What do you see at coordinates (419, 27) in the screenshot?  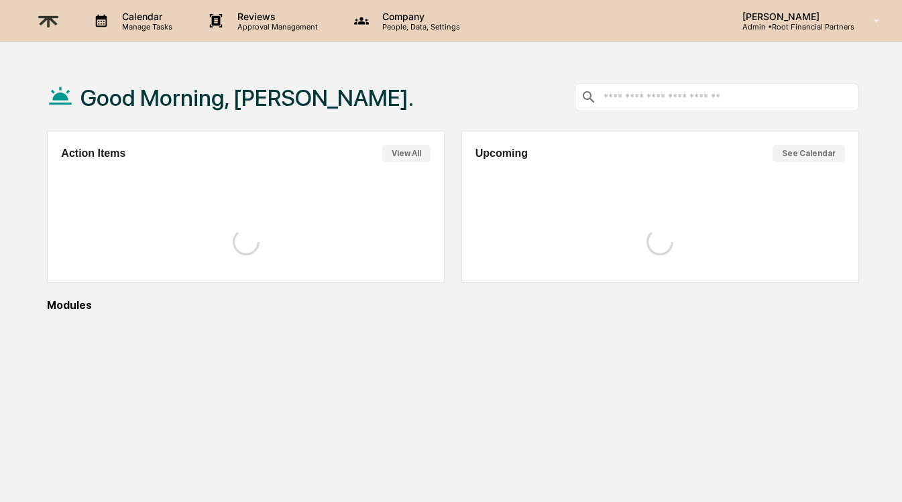 I see `p: People, Data, Settings` at bounding box center [419, 27].